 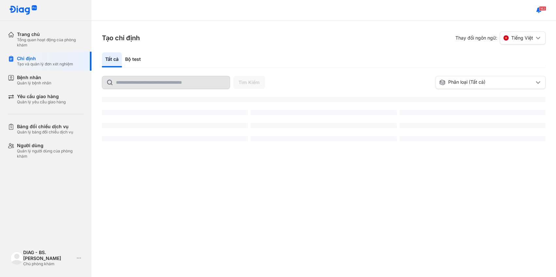 I want to click on div: Bộ test, so click(x=133, y=60).